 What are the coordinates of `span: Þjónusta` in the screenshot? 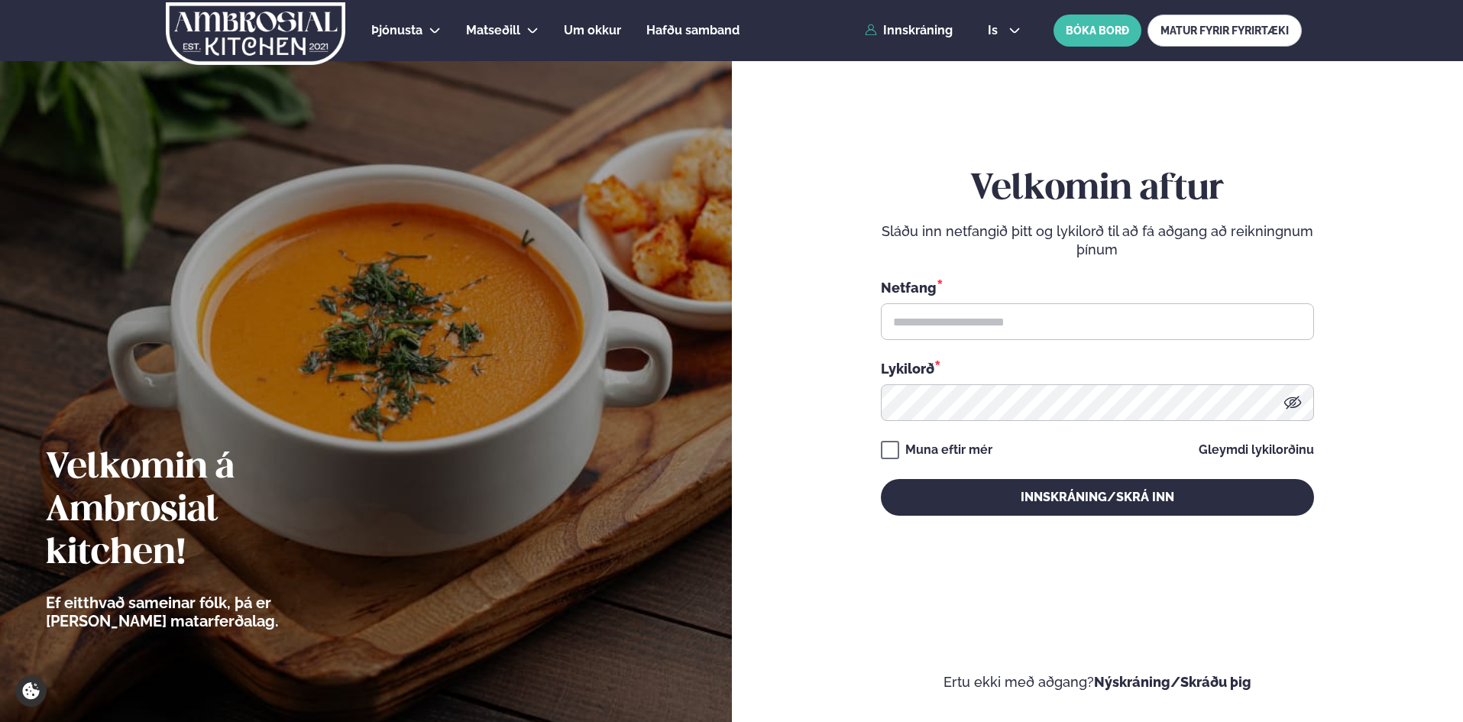 It's located at (397, 30).